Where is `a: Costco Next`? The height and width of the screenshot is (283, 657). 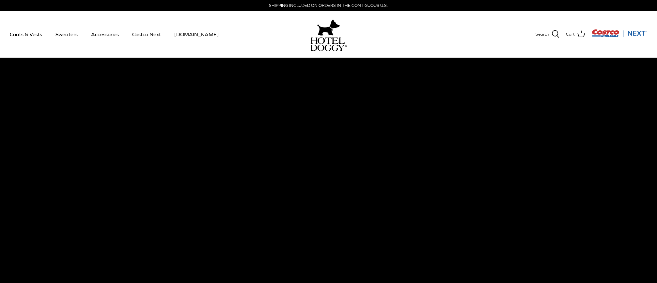
a: Costco Next is located at coordinates (147, 34).